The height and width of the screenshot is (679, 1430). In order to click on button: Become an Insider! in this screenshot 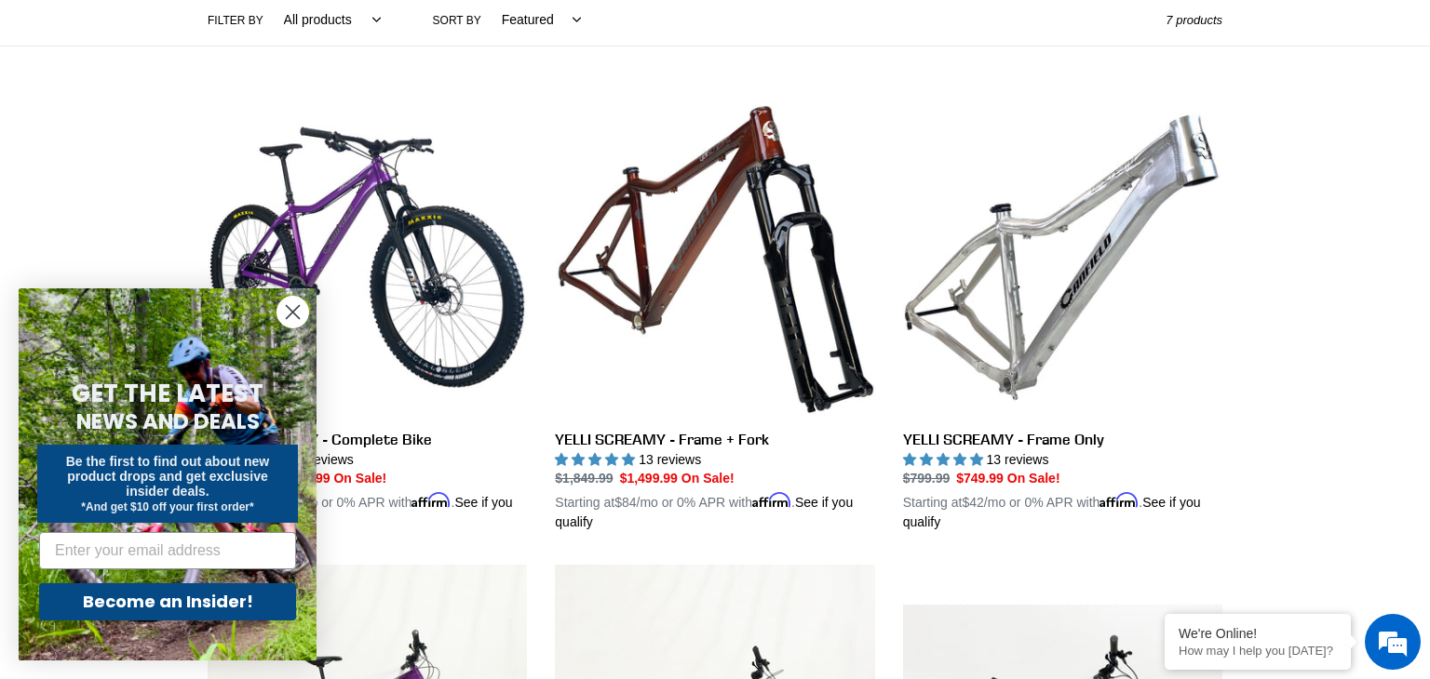, I will do `click(168, 602)`.